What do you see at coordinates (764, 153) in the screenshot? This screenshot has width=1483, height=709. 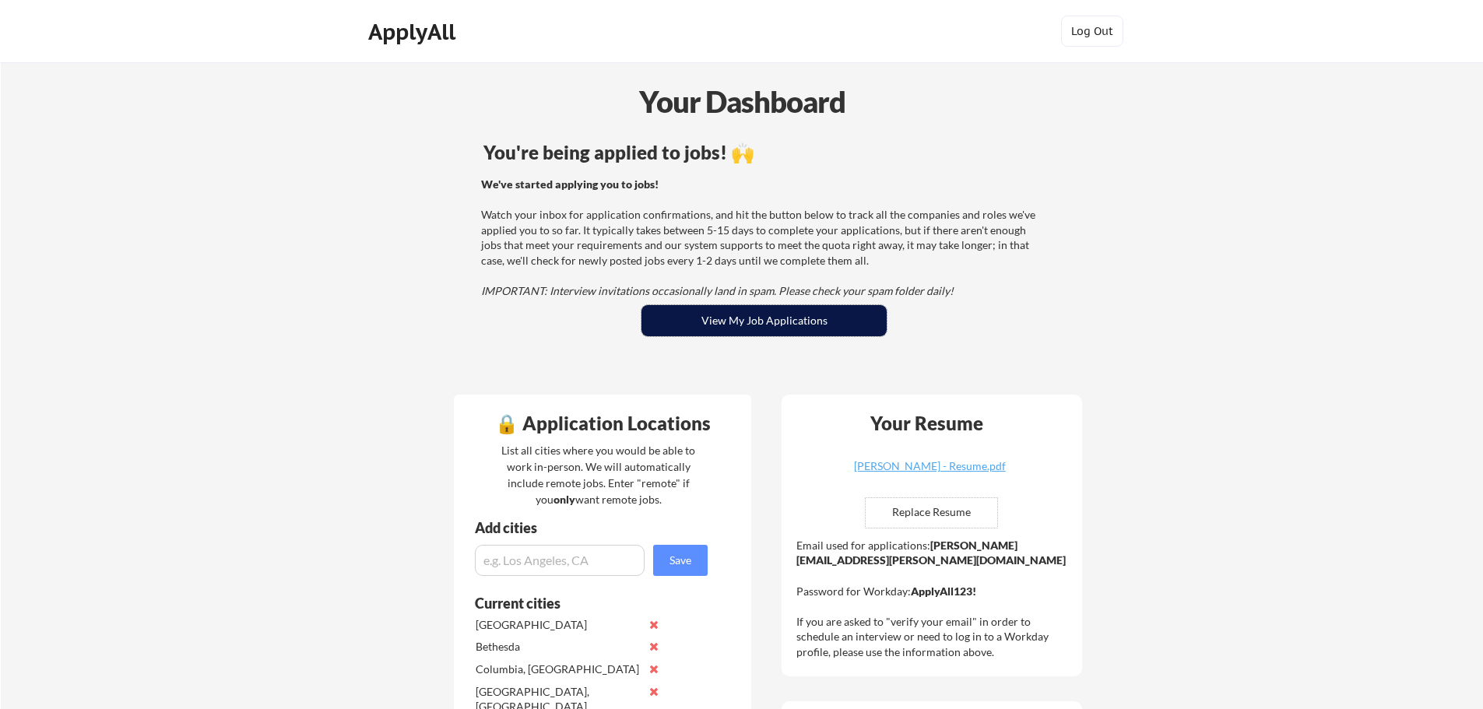 I see `div: You're being applied to jobs! 🙌` at bounding box center [764, 153].